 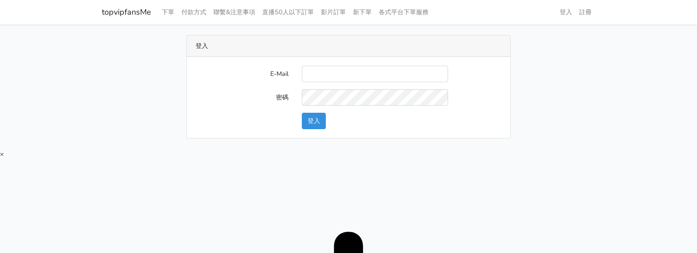 I want to click on div: 登入, so click(x=349, y=46).